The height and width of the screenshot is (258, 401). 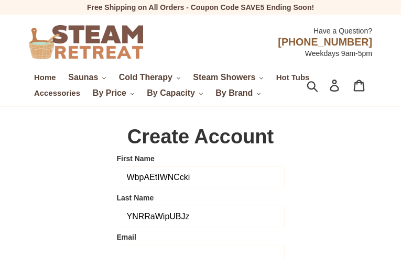 I want to click on a: Home, so click(x=45, y=78).